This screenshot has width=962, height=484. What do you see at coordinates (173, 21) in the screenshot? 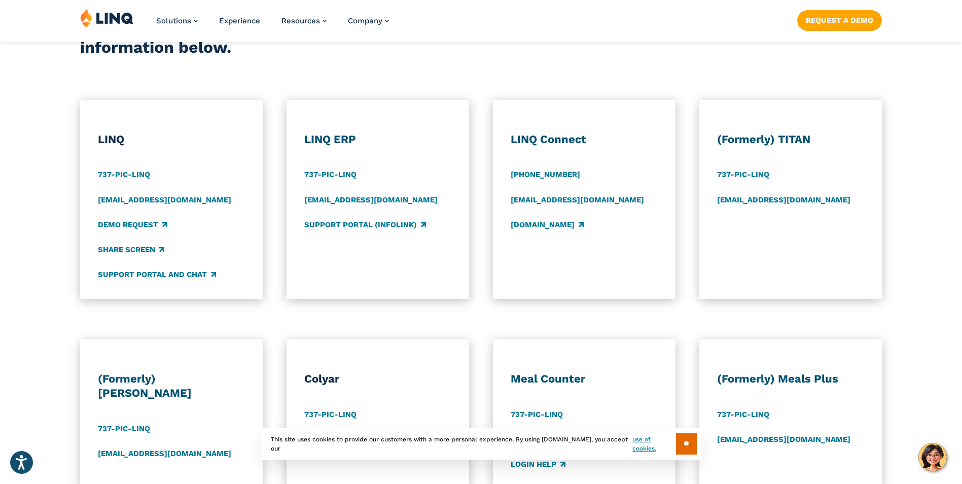
I see `span: Solutions` at bounding box center [173, 21].